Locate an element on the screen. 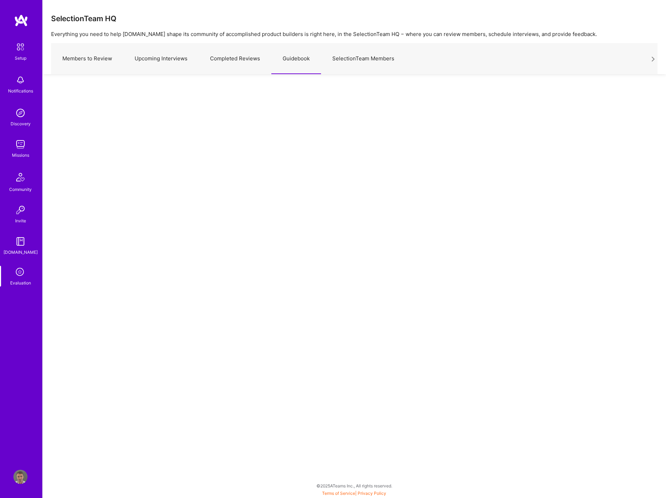  img: logo is located at coordinates (21, 20).